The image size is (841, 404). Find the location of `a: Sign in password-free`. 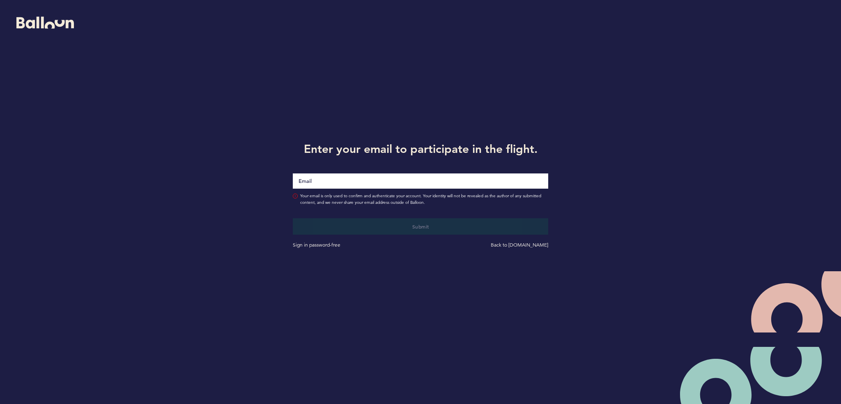

a: Sign in password-free is located at coordinates (317, 244).